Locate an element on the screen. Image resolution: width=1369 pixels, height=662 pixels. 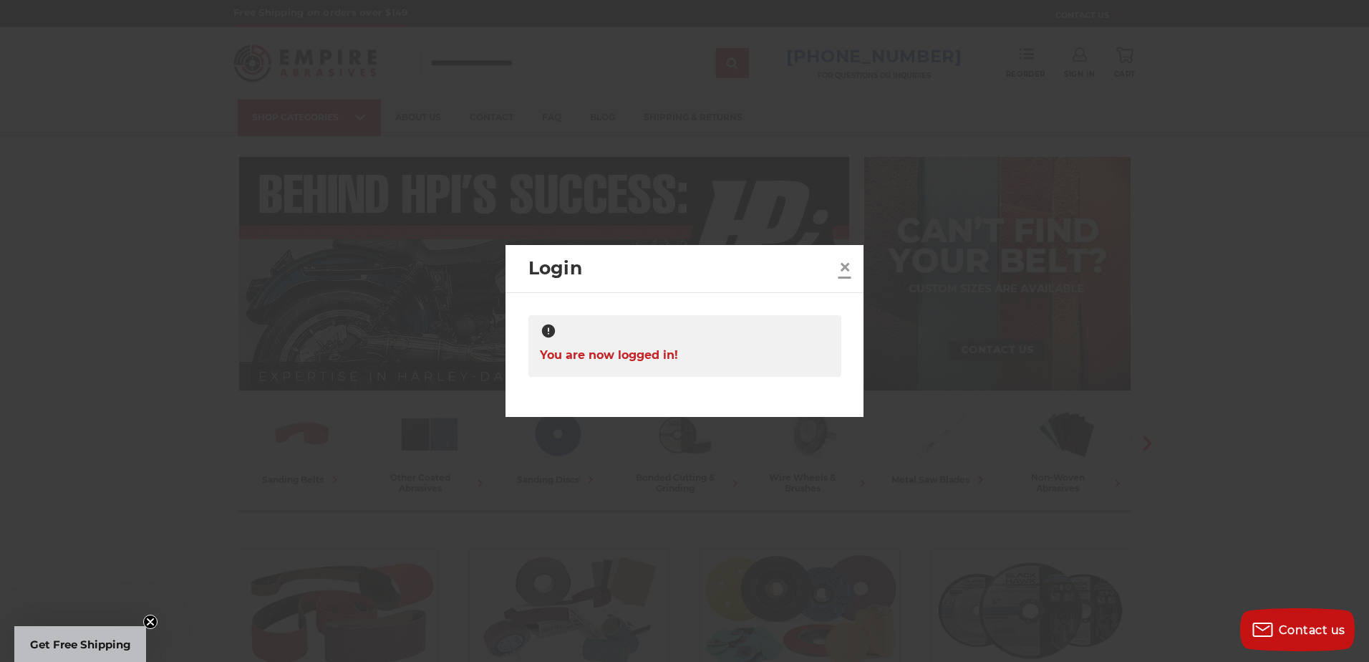
span: You are now logged in! is located at coordinates (609, 354).